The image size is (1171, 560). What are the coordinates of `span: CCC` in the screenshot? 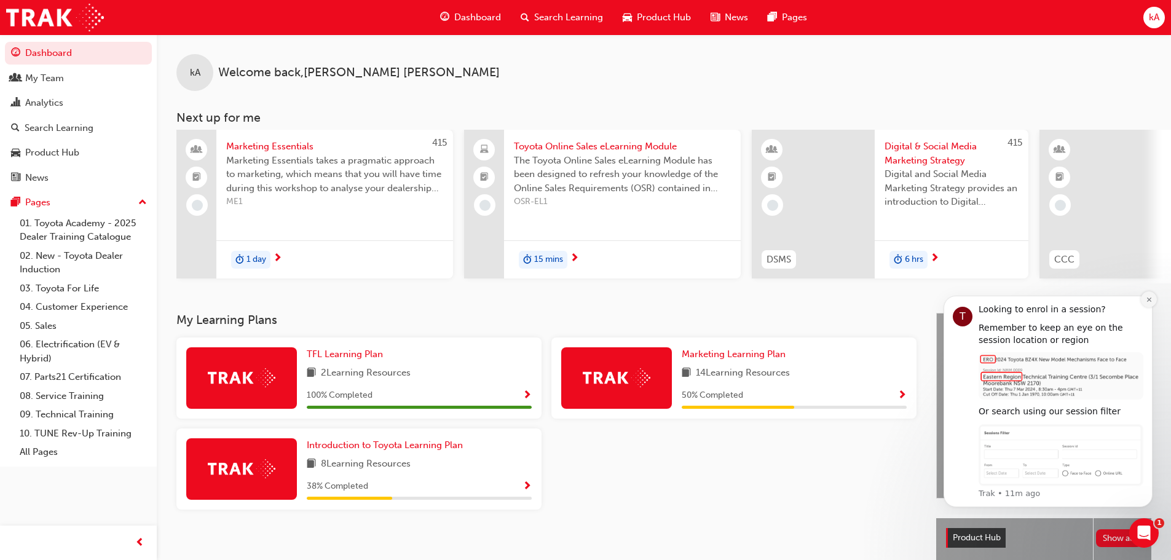 It's located at (1064, 259).